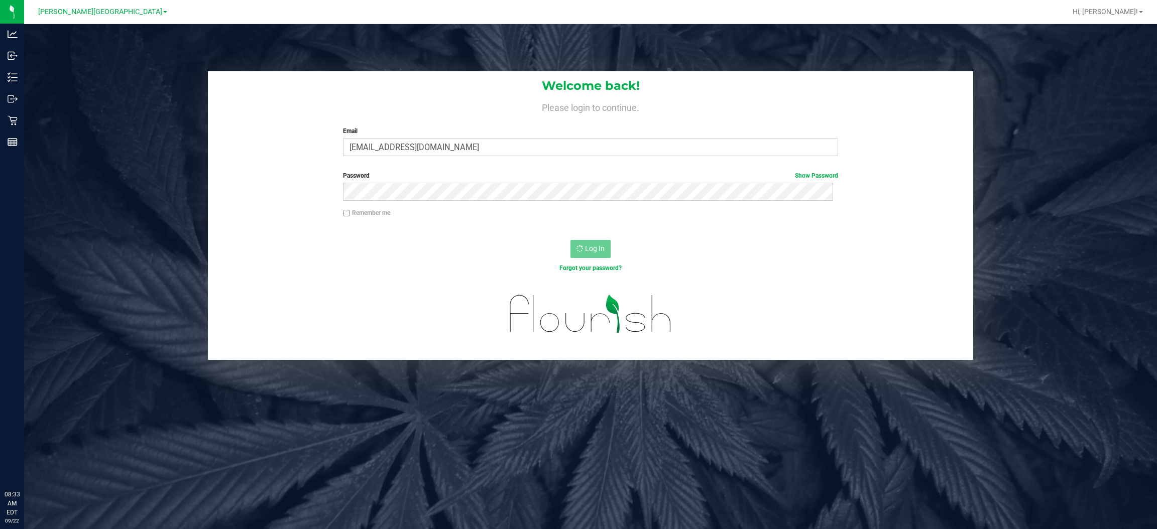 The width and height of the screenshot is (1157, 529). What do you see at coordinates (356, 176) in the screenshot?
I see `span: Password` at bounding box center [356, 176].